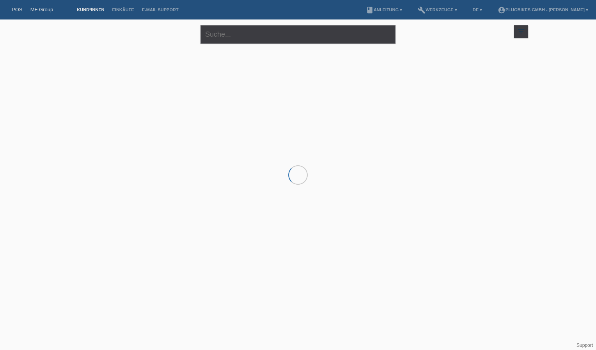  Describe the element at coordinates (298, 34) in the screenshot. I see `input: Suche...` at that location.